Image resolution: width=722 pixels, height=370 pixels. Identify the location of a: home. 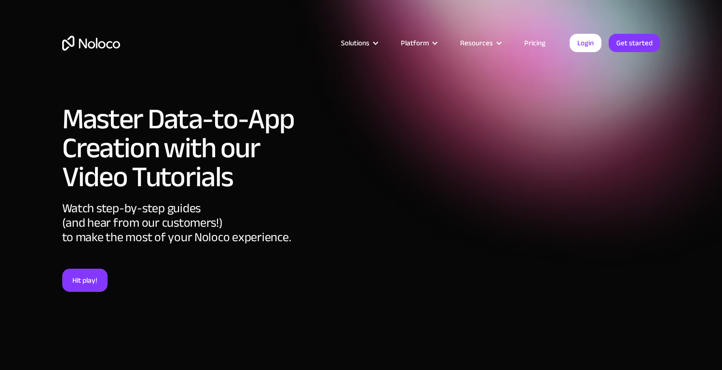
(91, 43).